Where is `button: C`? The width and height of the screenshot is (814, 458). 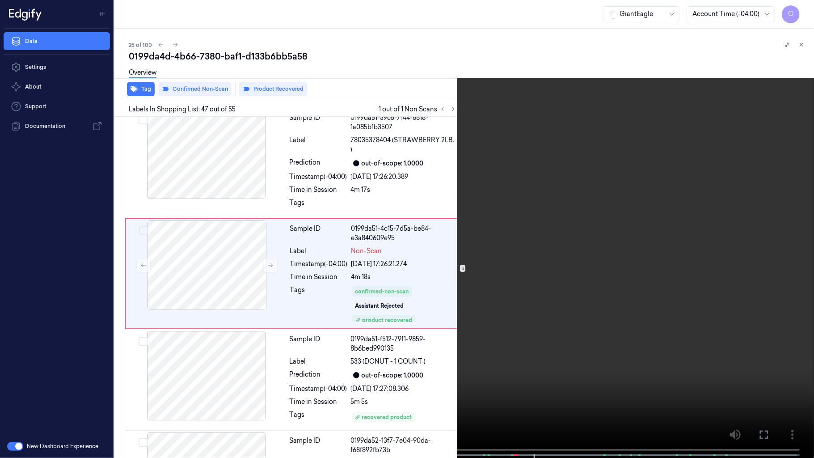 button: C is located at coordinates (791, 14).